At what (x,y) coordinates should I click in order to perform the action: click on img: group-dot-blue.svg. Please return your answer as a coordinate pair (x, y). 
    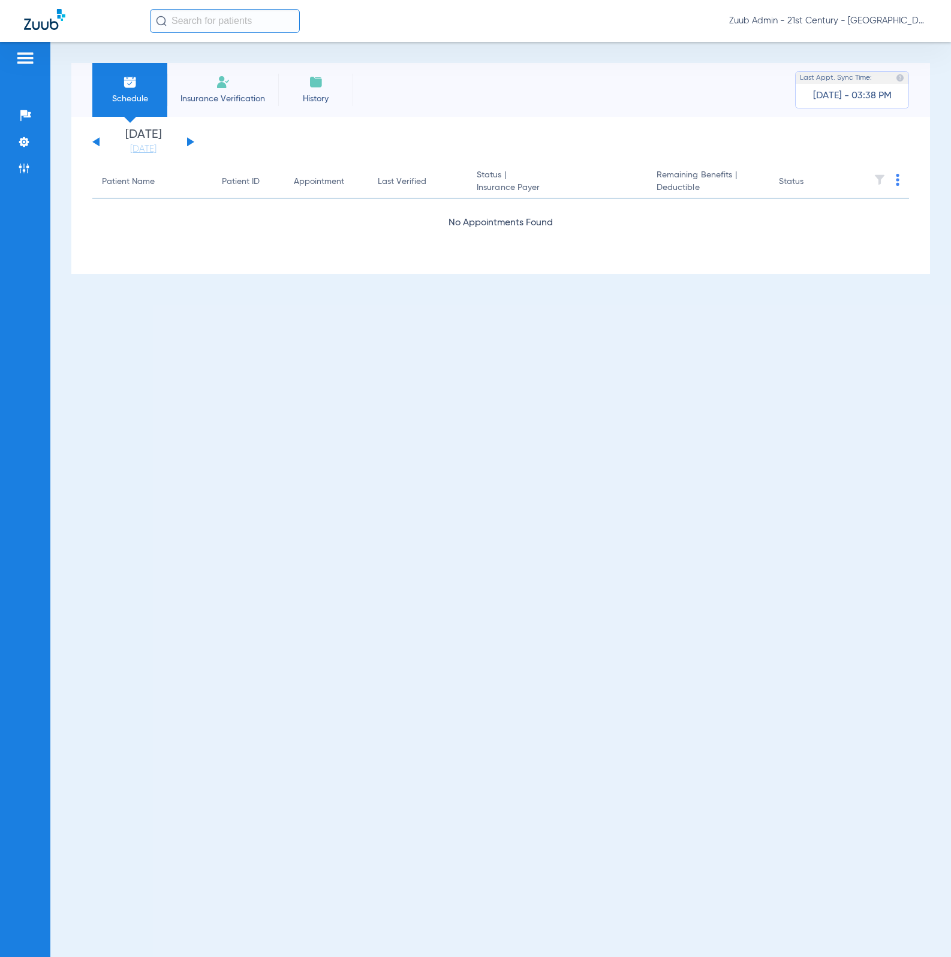
    Looking at the image, I should click on (897, 180).